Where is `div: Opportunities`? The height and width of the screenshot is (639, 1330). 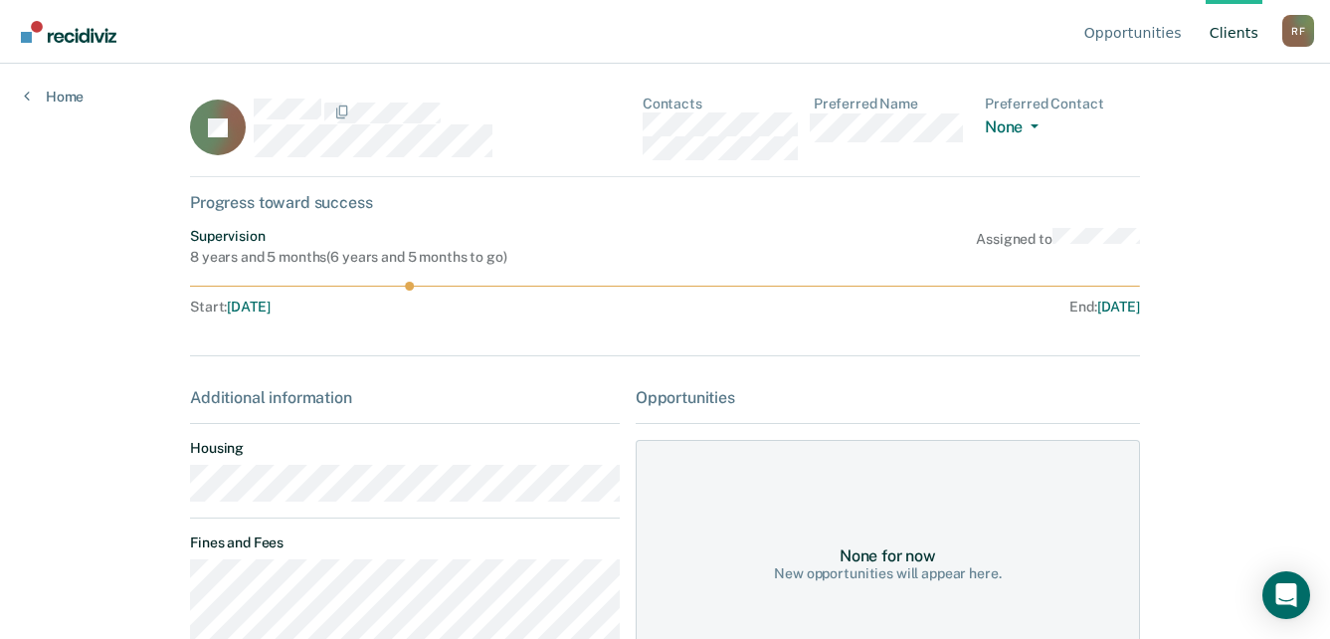 div: Opportunities is located at coordinates (888, 397).